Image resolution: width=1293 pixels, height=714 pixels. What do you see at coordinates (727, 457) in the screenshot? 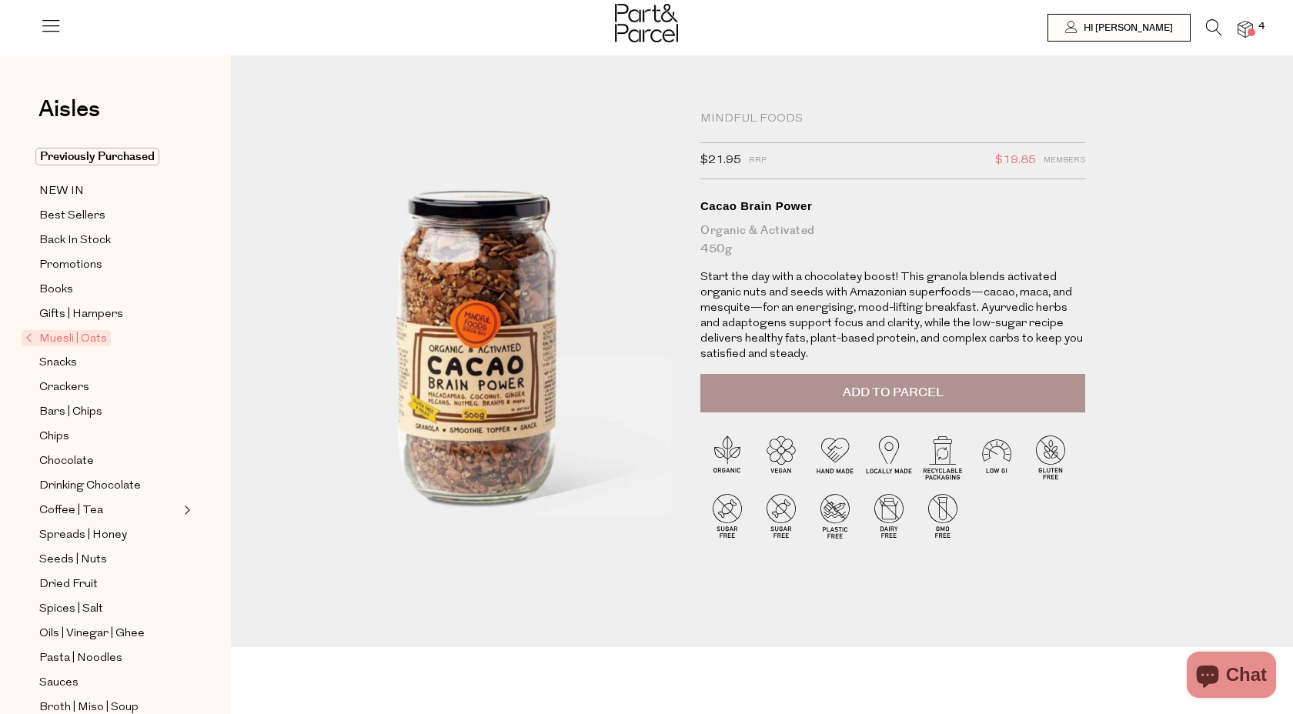
I see `img: P_P-ICONS-Live_Bec_V11_Organic.svg` at bounding box center [727, 457].